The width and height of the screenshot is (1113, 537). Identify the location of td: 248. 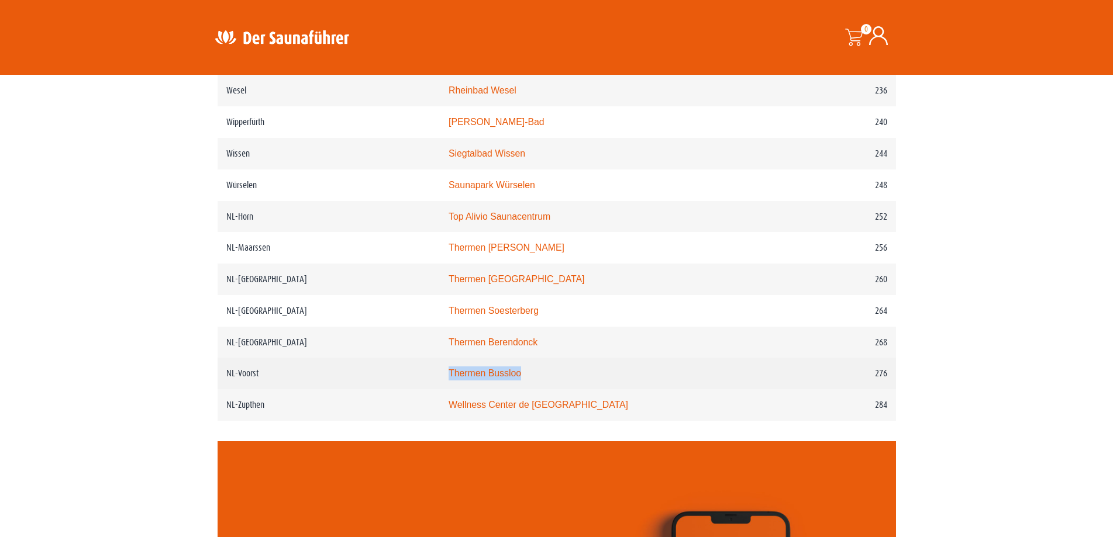
(835, 185).